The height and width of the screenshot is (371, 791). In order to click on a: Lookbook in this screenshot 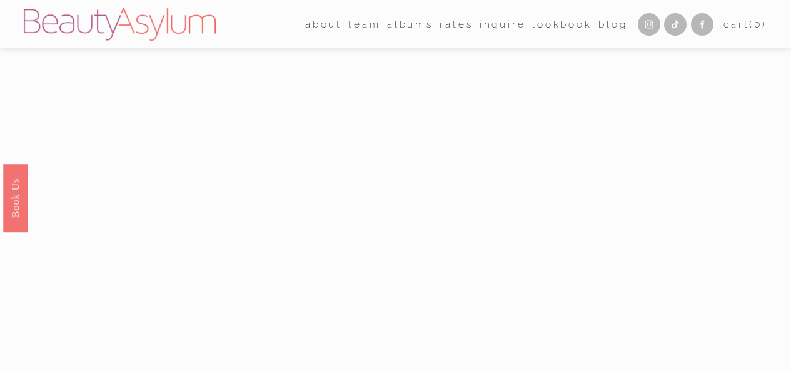, I will do `click(562, 24)`.